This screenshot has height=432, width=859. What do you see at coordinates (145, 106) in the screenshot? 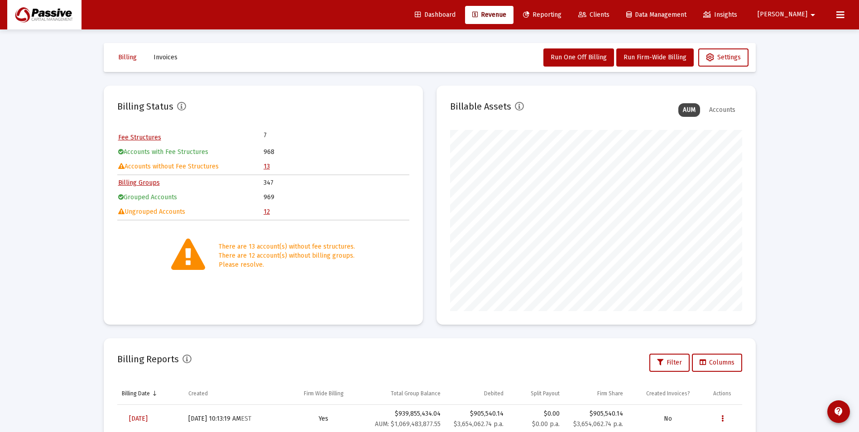
I see `h2: Billing Status` at bounding box center [145, 106].